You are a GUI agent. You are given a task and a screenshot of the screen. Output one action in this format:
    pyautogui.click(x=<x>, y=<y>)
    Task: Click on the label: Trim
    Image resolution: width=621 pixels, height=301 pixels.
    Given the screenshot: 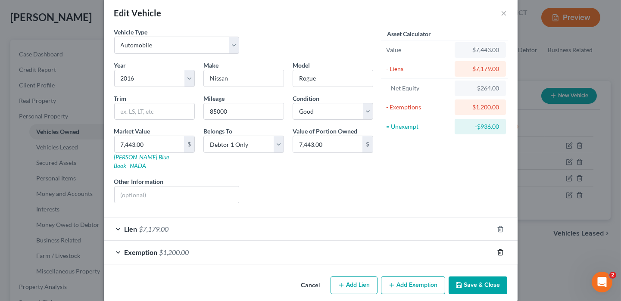 What is the action you would take?
    pyautogui.click(x=120, y=98)
    